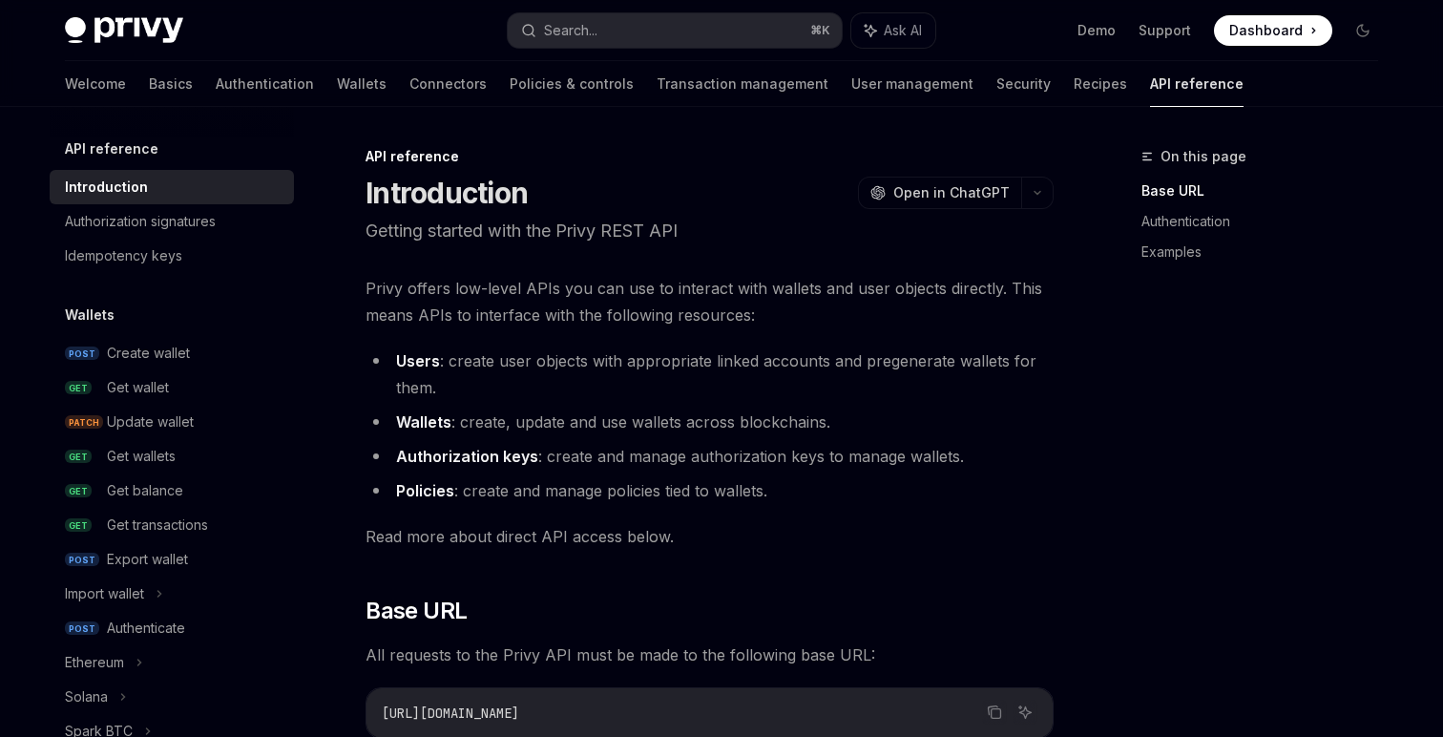 The height and width of the screenshot is (737, 1443). Describe the element at coordinates (148, 353) in the screenshot. I see `div: Create wallet` at that location.